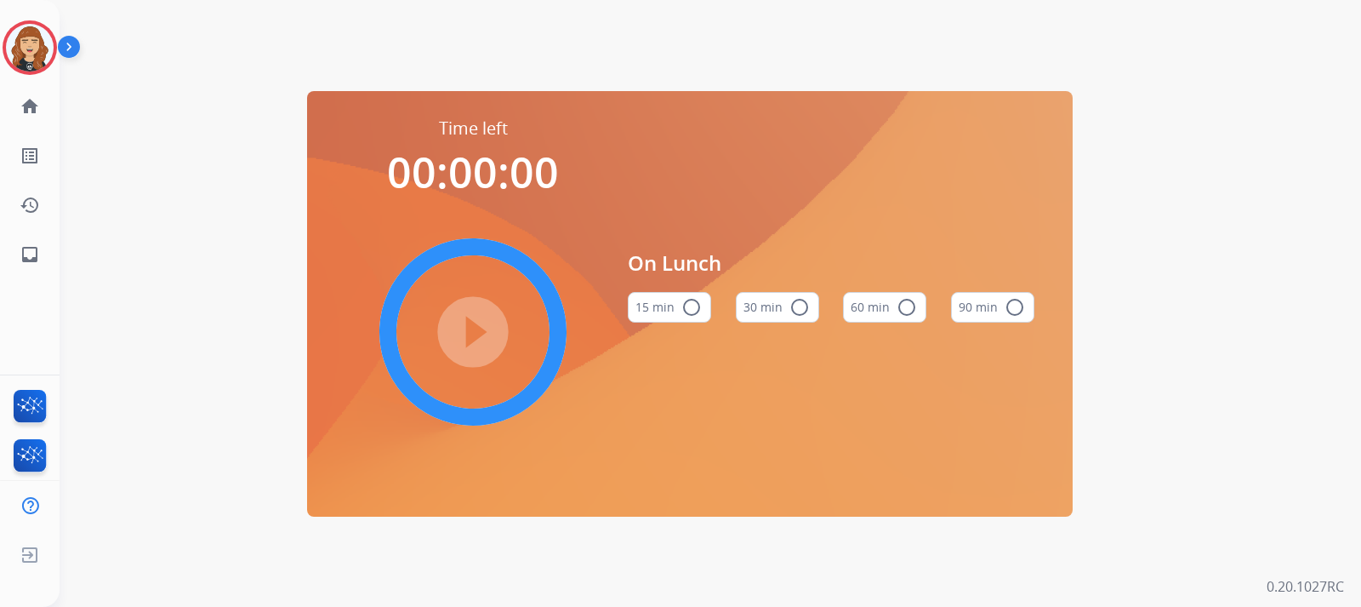  What do you see at coordinates (30, 205) in the screenshot?
I see `mat-icon: history` at bounding box center [30, 205].